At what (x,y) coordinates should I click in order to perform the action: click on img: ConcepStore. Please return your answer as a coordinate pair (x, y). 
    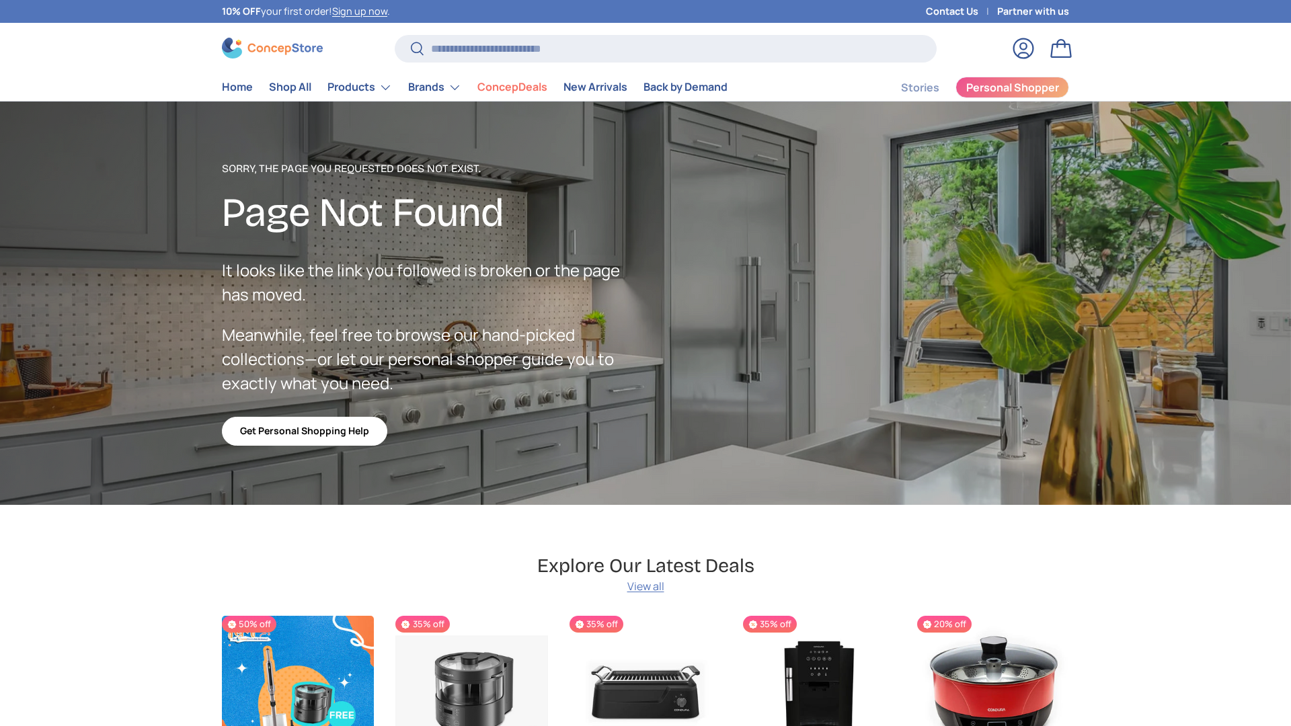
    Looking at the image, I should click on (272, 48).